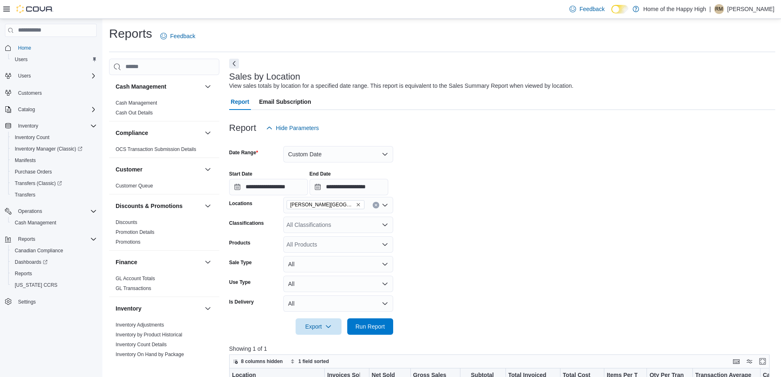  What do you see at coordinates (149, 206) in the screenshot?
I see `h3: Discounts & Promotions` at bounding box center [149, 206].